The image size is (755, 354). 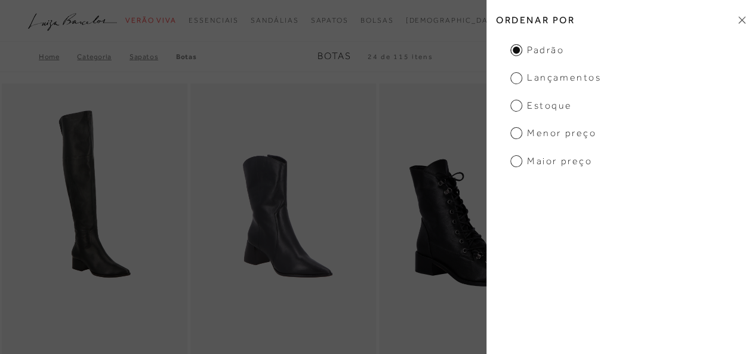 What do you see at coordinates (274, 20) in the screenshot?
I see `span: Sandálias` at bounding box center [274, 20].